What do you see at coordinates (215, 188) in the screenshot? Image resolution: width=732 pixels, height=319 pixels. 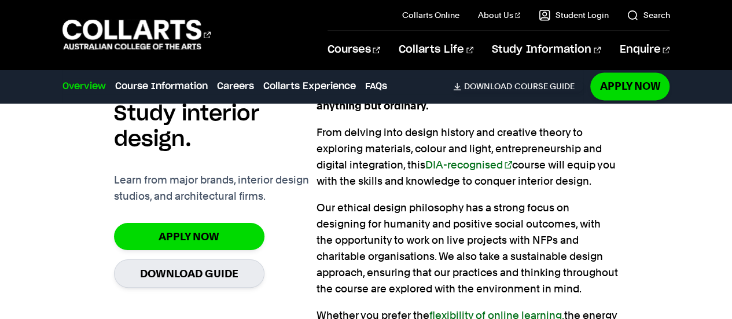 I see `p: Learn from major brands, interior design studios, and architectural firms.` at bounding box center [215, 188].